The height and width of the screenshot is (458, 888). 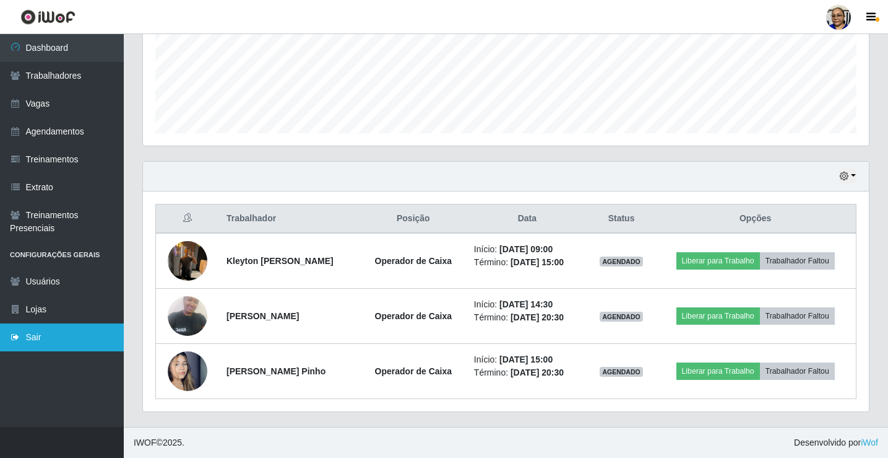 I want to click on img: CoreUI Logo, so click(x=48, y=17).